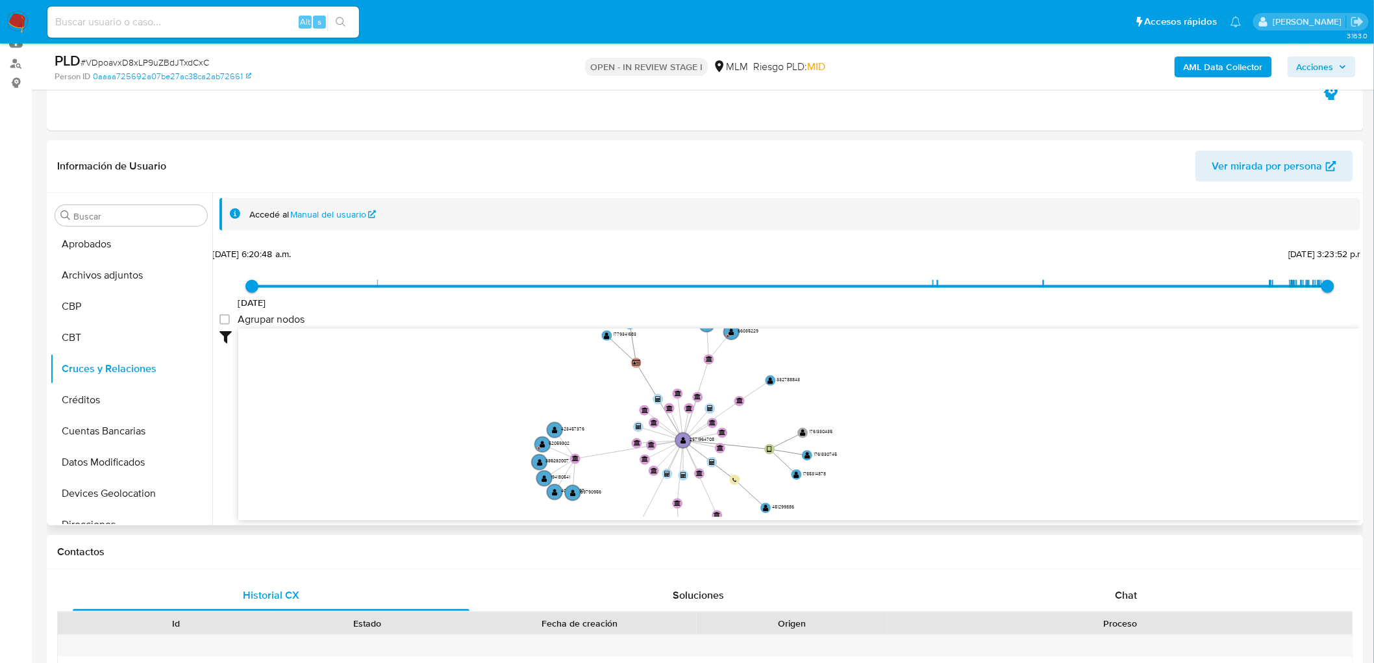  What do you see at coordinates (783, 507) in the screenshot?
I see `text: 451299886` at bounding box center [783, 507].